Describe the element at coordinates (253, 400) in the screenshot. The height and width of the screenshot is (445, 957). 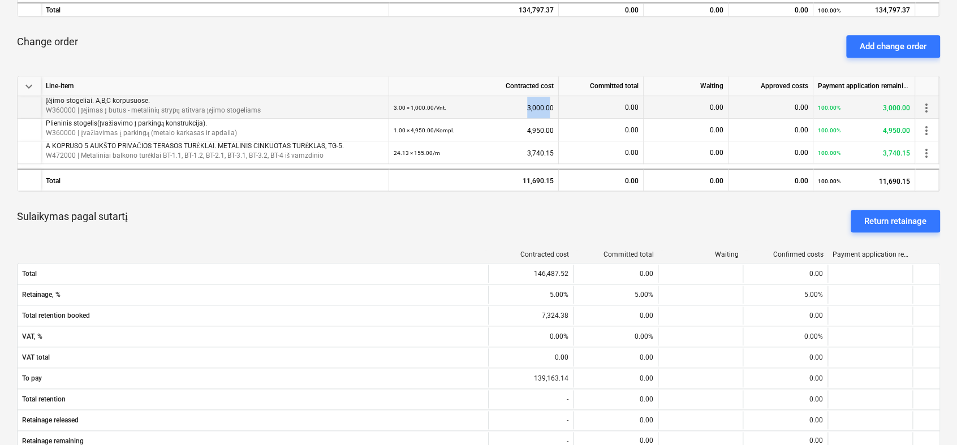
I see `span: Total retention` at that location.